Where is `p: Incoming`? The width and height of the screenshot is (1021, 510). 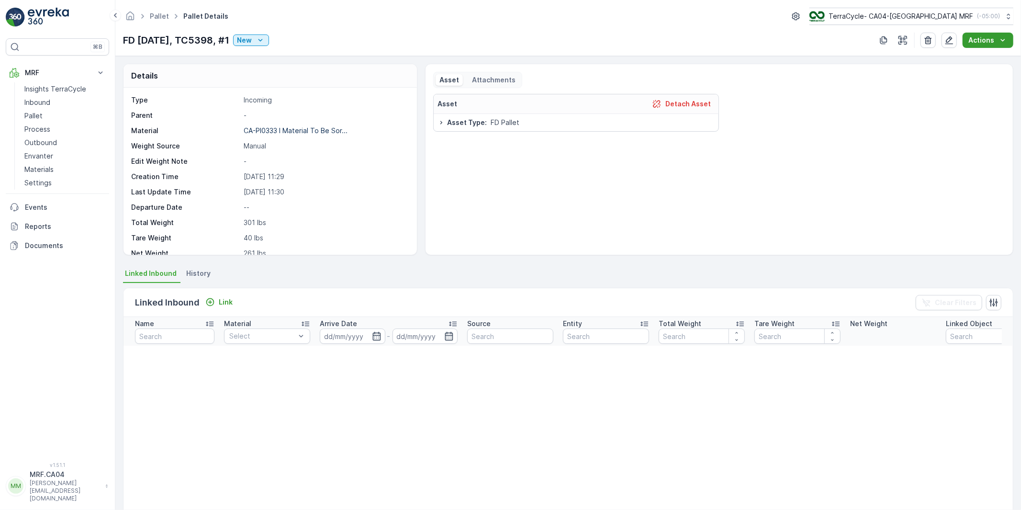
p: Incoming is located at coordinates (325, 100).